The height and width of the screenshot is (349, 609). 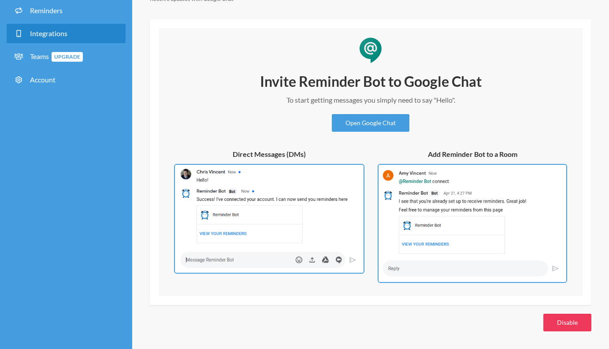 What do you see at coordinates (269, 154) in the screenshot?
I see `h5: Direct Messages (DMs)` at bounding box center [269, 154].